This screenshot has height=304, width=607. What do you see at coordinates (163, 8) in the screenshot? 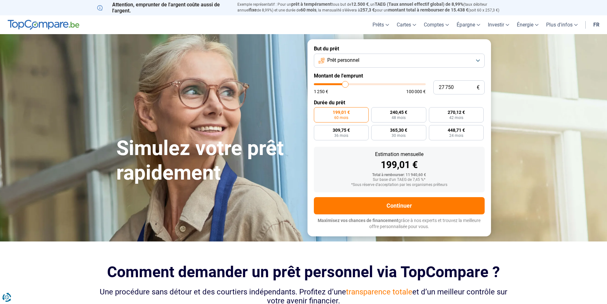
I see `p: Attention, emprunter de l'argent coûte aussi de l'argent.` at bounding box center [163, 8].